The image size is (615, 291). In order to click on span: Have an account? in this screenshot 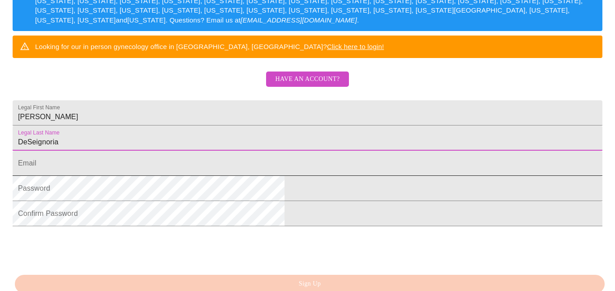, I will do `click(307, 79)`.